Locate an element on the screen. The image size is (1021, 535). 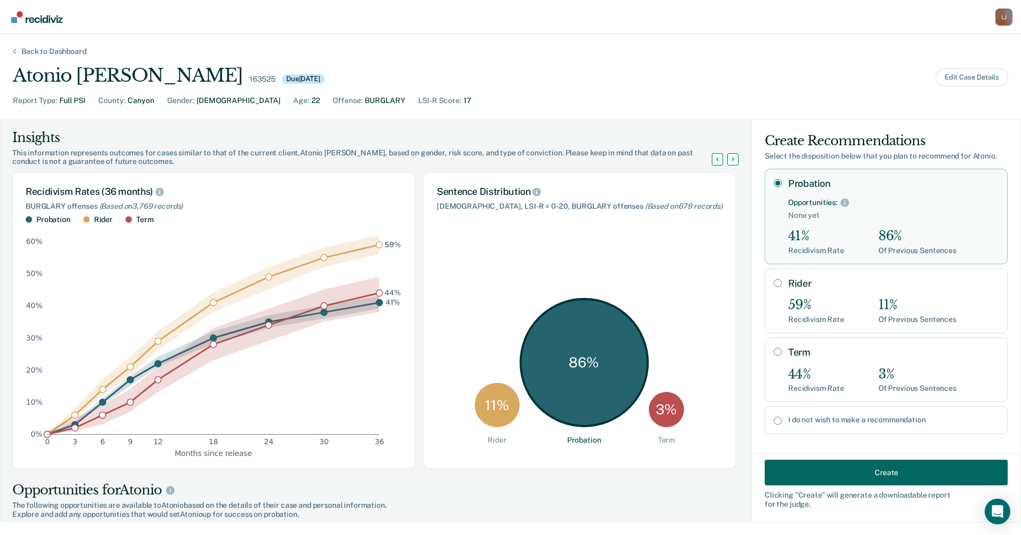
text: 36 is located at coordinates (380, 441).